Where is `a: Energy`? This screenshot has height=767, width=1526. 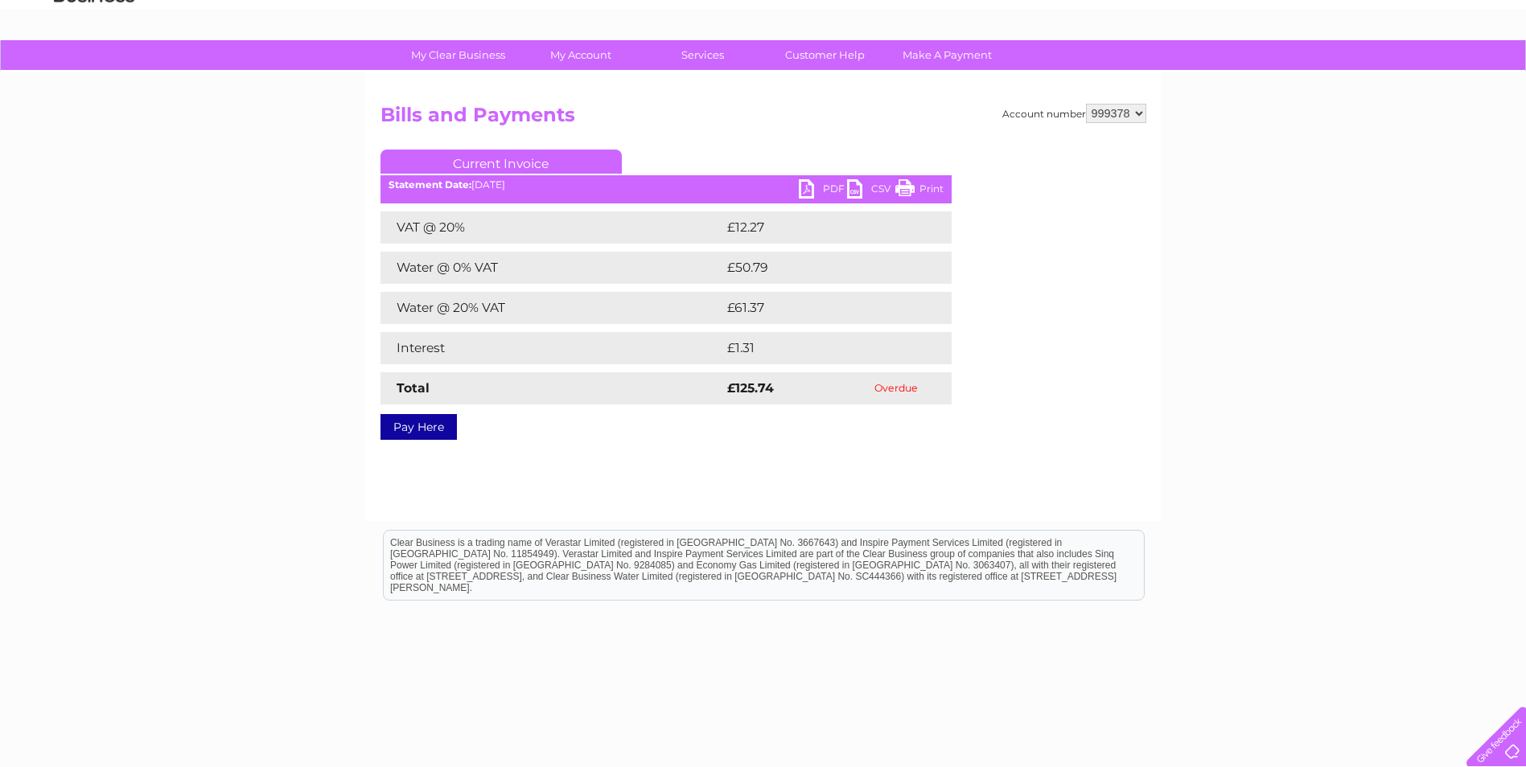
a: Energy is located at coordinates (1301, 74).